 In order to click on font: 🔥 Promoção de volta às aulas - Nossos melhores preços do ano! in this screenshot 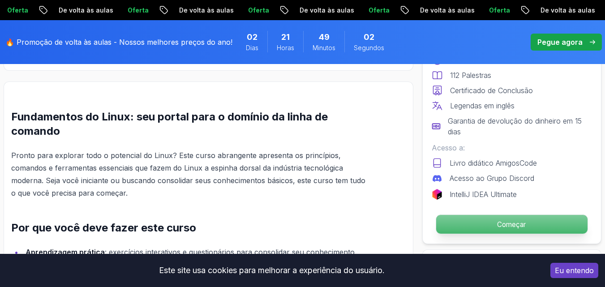, I will do `click(119, 42)`.